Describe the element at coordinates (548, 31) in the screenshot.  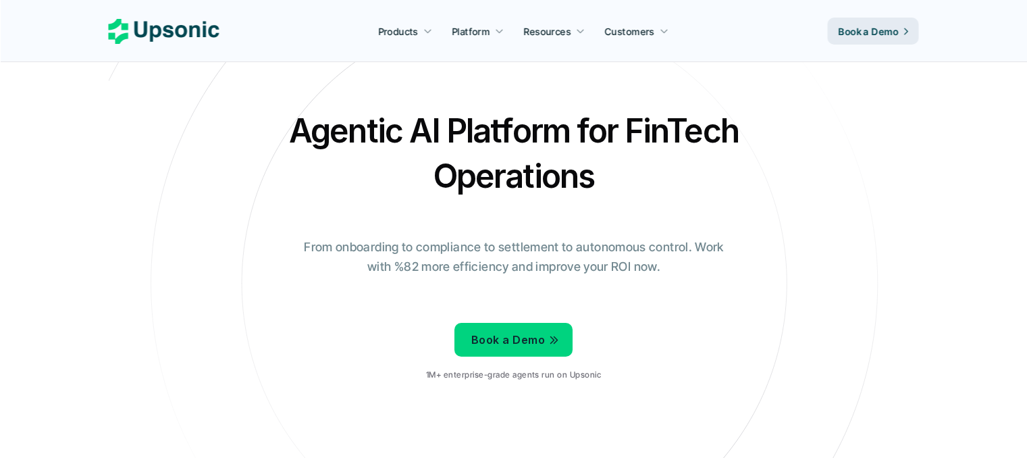
I see `p: Resources` at that location.